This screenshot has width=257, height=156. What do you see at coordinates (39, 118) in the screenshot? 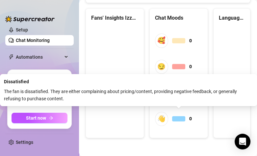
I see `button: Start nowarrow-right` at bounding box center [39, 118].